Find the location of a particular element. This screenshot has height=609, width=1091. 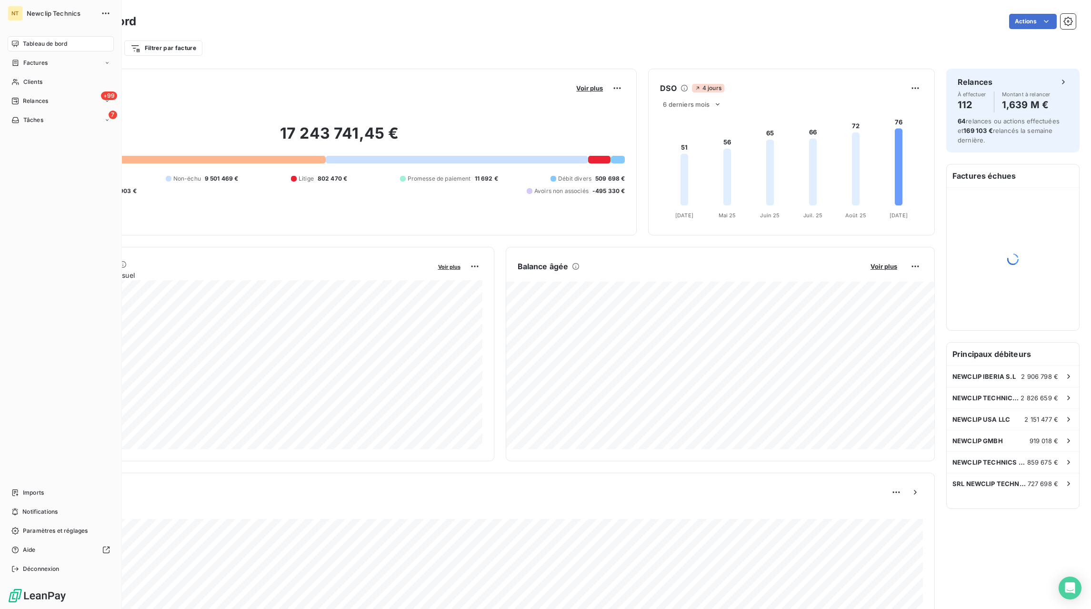

span: Newclip Technics is located at coordinates (61, 13).